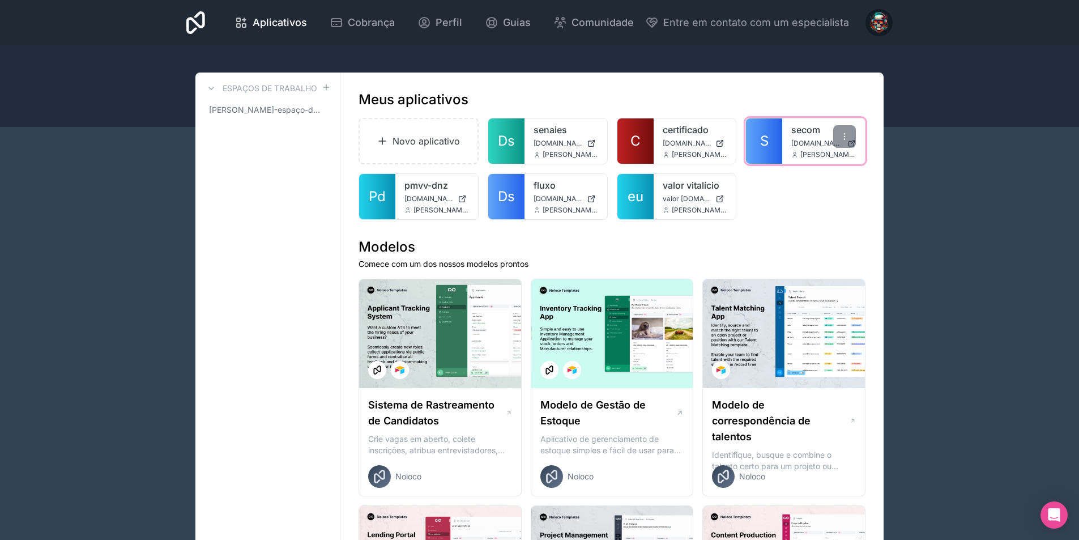  What do you see at coordinates (431, 412) in the screenshot?
I see `font: Sistema de Rastreamento de Candidatos` at bounding box center [431, 412].